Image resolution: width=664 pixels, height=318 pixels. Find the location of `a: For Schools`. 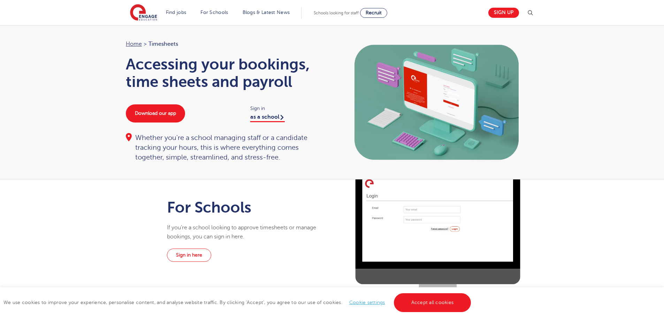

a: For Schools is located at coordinates (214, 12).